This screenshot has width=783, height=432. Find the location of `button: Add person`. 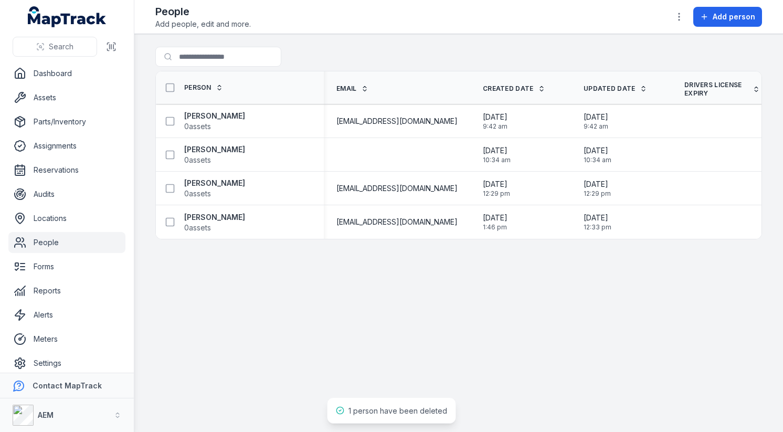

button: Add person is located at coordinates (727, 17).